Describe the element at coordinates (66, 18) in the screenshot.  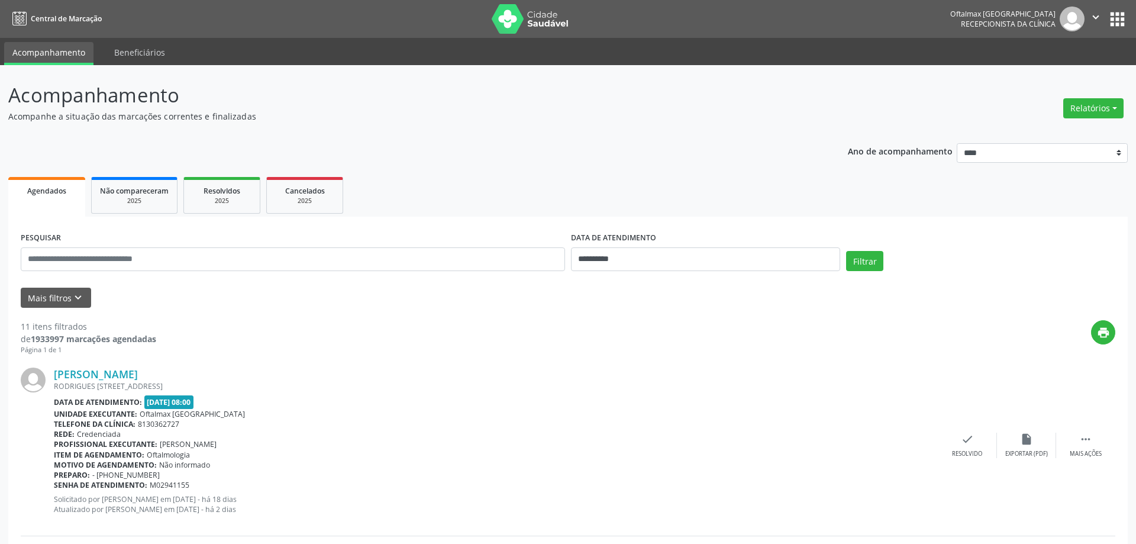
I see `span: Central de Marcação` at that location.